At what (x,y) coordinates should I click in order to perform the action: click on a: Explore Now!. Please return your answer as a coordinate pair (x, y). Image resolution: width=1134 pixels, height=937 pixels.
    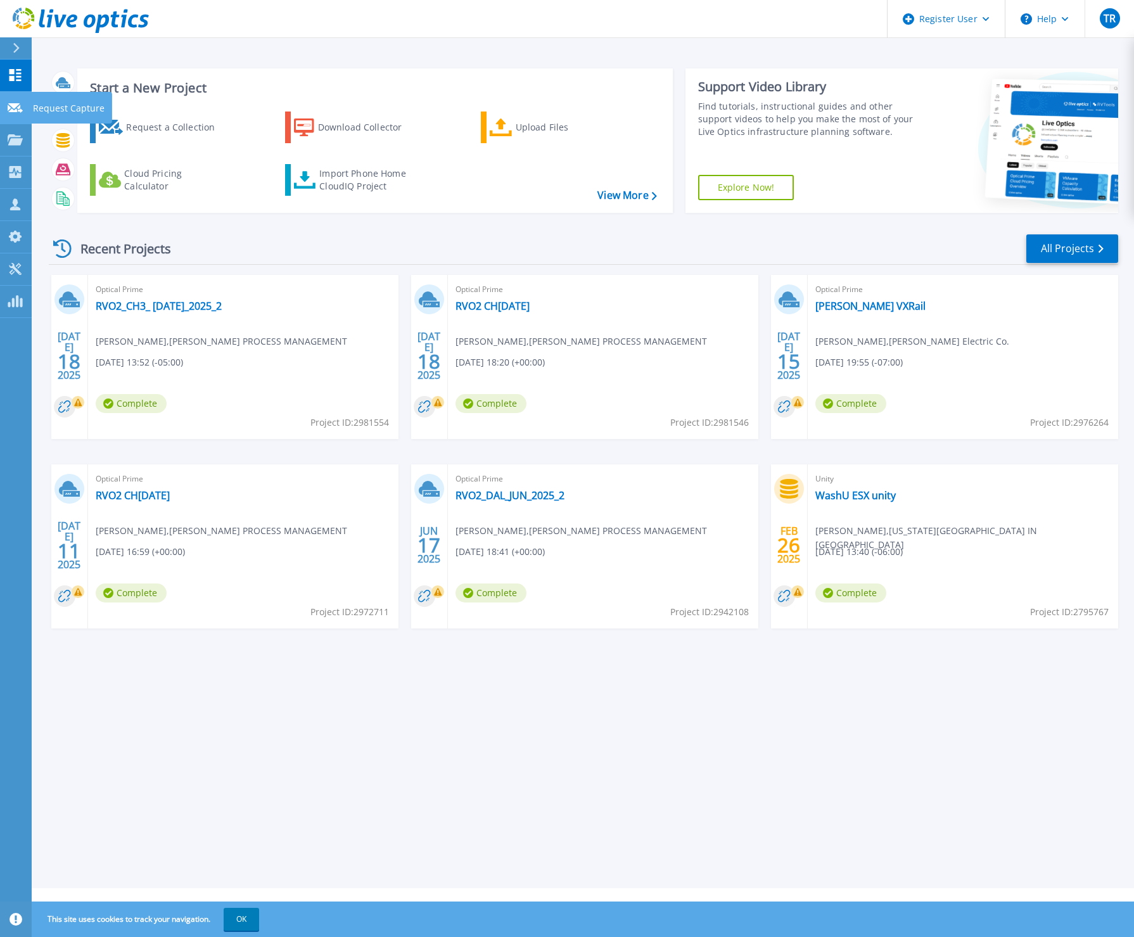
    Looking at the image, I should click on (746, 188).